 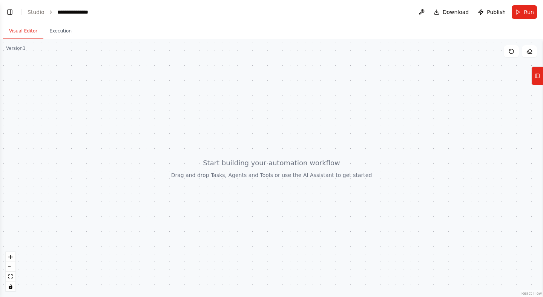 What do you see at coordinates (531, 293) in the screenshot?
I see `a: React Flow attribution` at bounding box center [531, 293].